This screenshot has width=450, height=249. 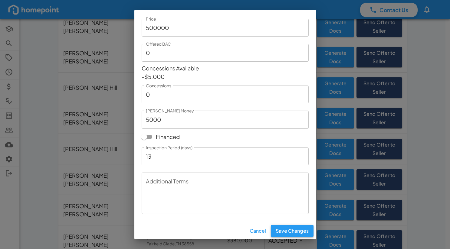 I want to click on label: Inspection Period (days), so click(x=169, y=148).